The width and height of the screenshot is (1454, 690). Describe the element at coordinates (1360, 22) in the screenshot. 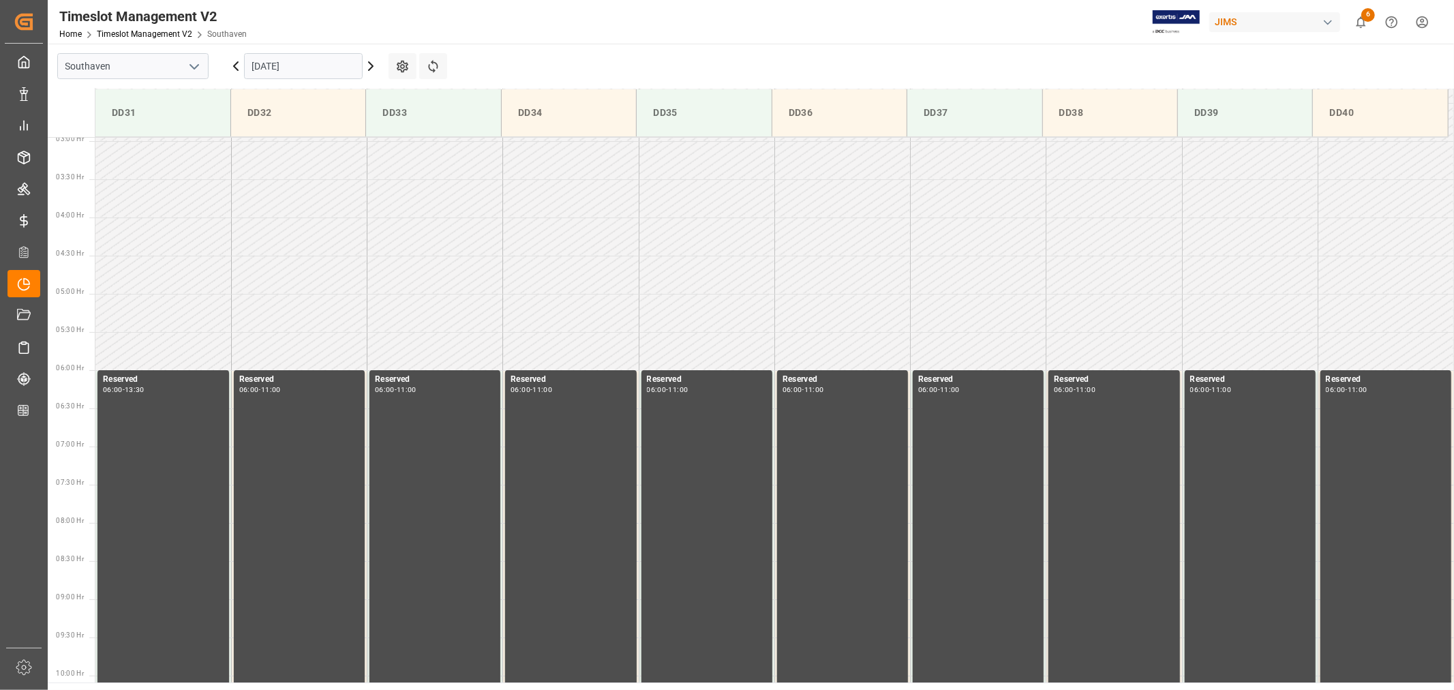

I see `button: show 6 new notifications` at that location.